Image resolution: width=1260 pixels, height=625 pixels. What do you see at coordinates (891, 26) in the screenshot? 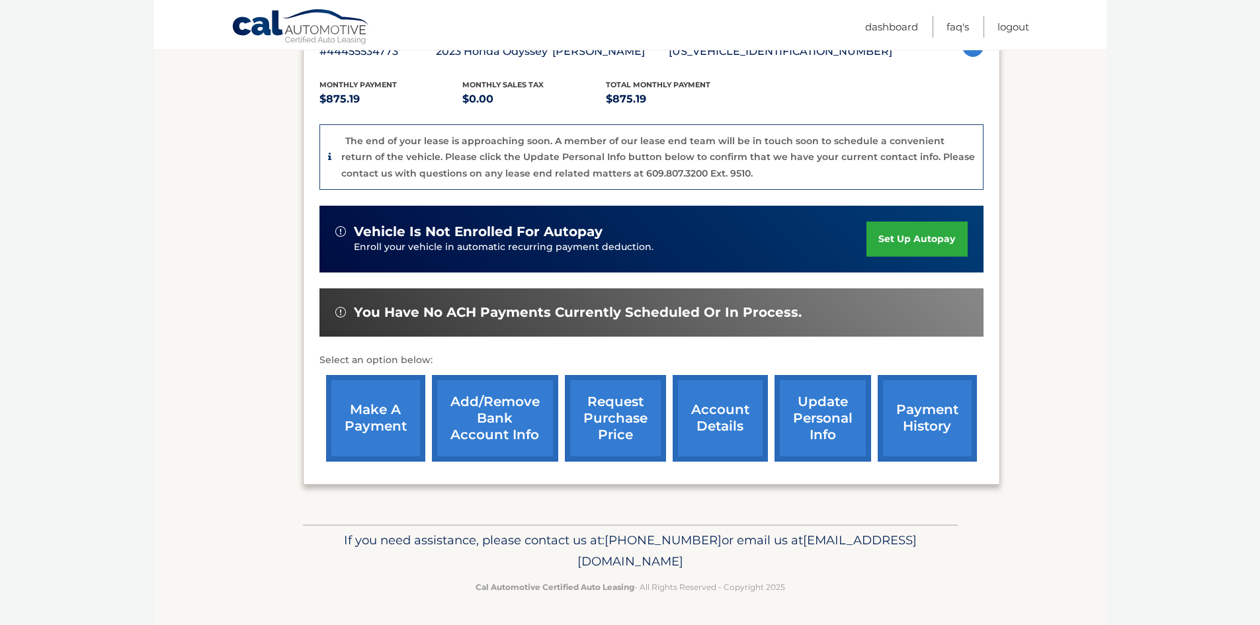
I see `a: Dashboard` at bounding box center [891, 26].